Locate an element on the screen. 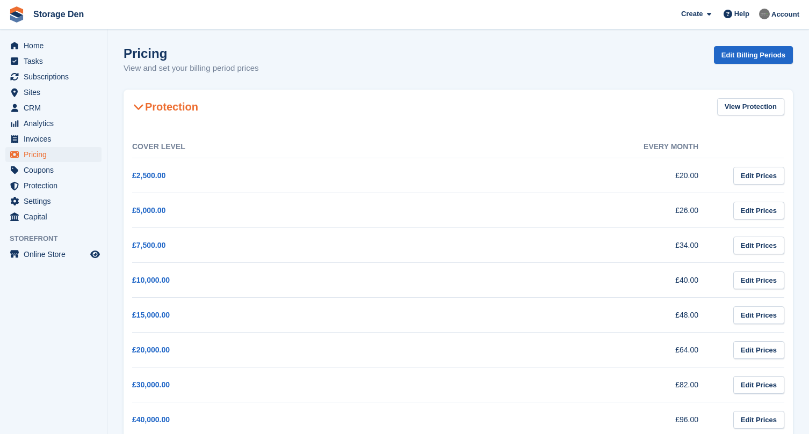 The image size is (809, 434). a: £2,500.00 is located at coordinates (149, 176).